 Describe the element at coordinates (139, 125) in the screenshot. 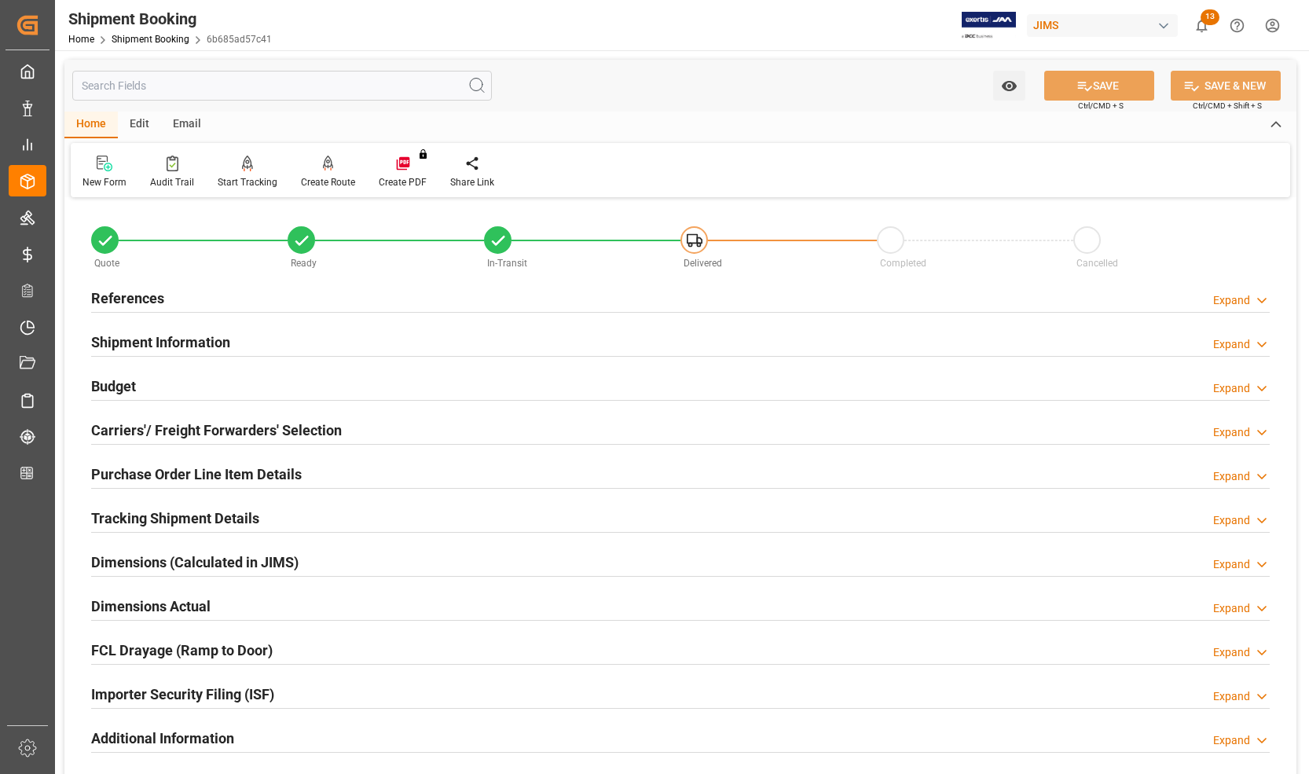

I see `div: Edit` at that location.